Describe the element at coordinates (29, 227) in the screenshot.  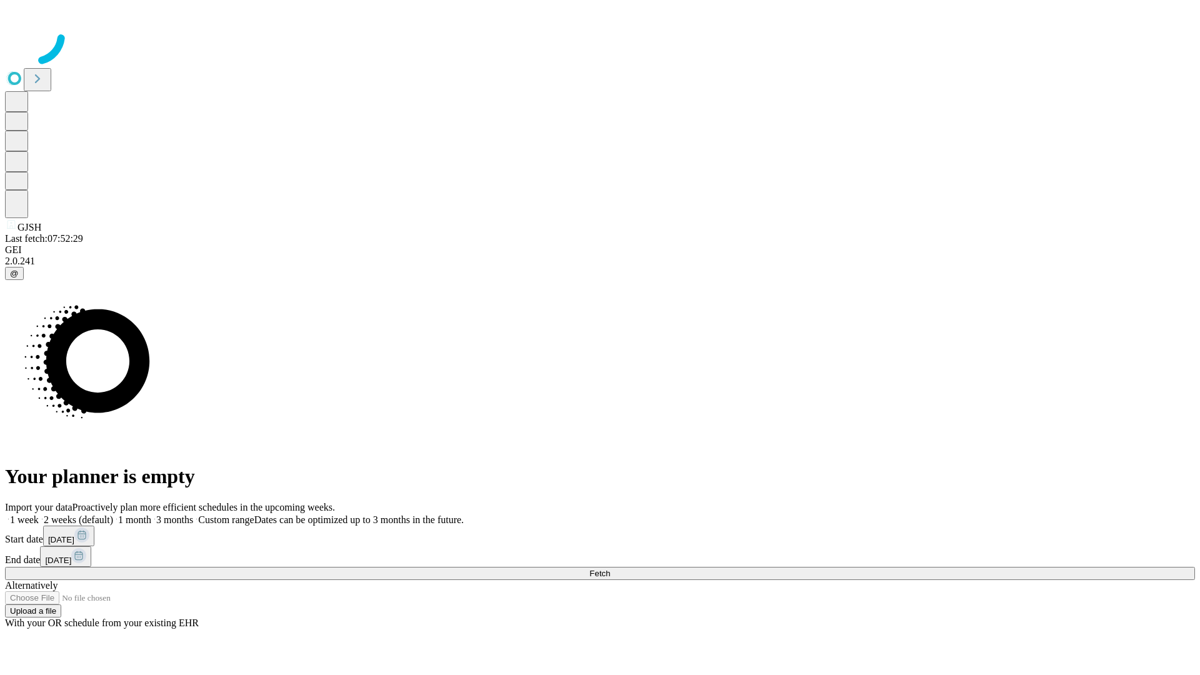
I see `span: GJSH` at that location.